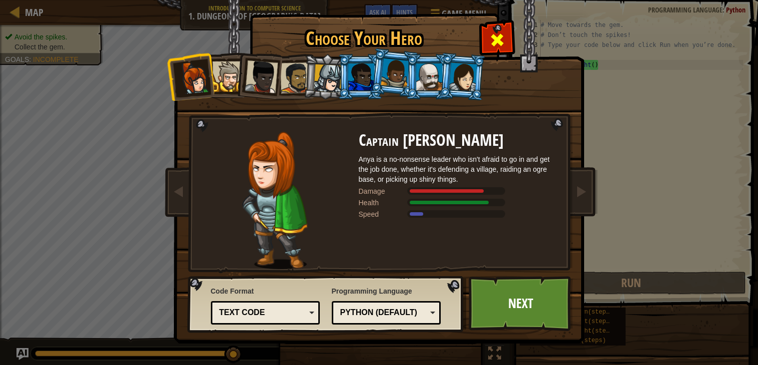  What do you see at coordinates (326, 77) in the screenshot?
I see `li: Hattori Hanzō` at bounding box center [326, 77].